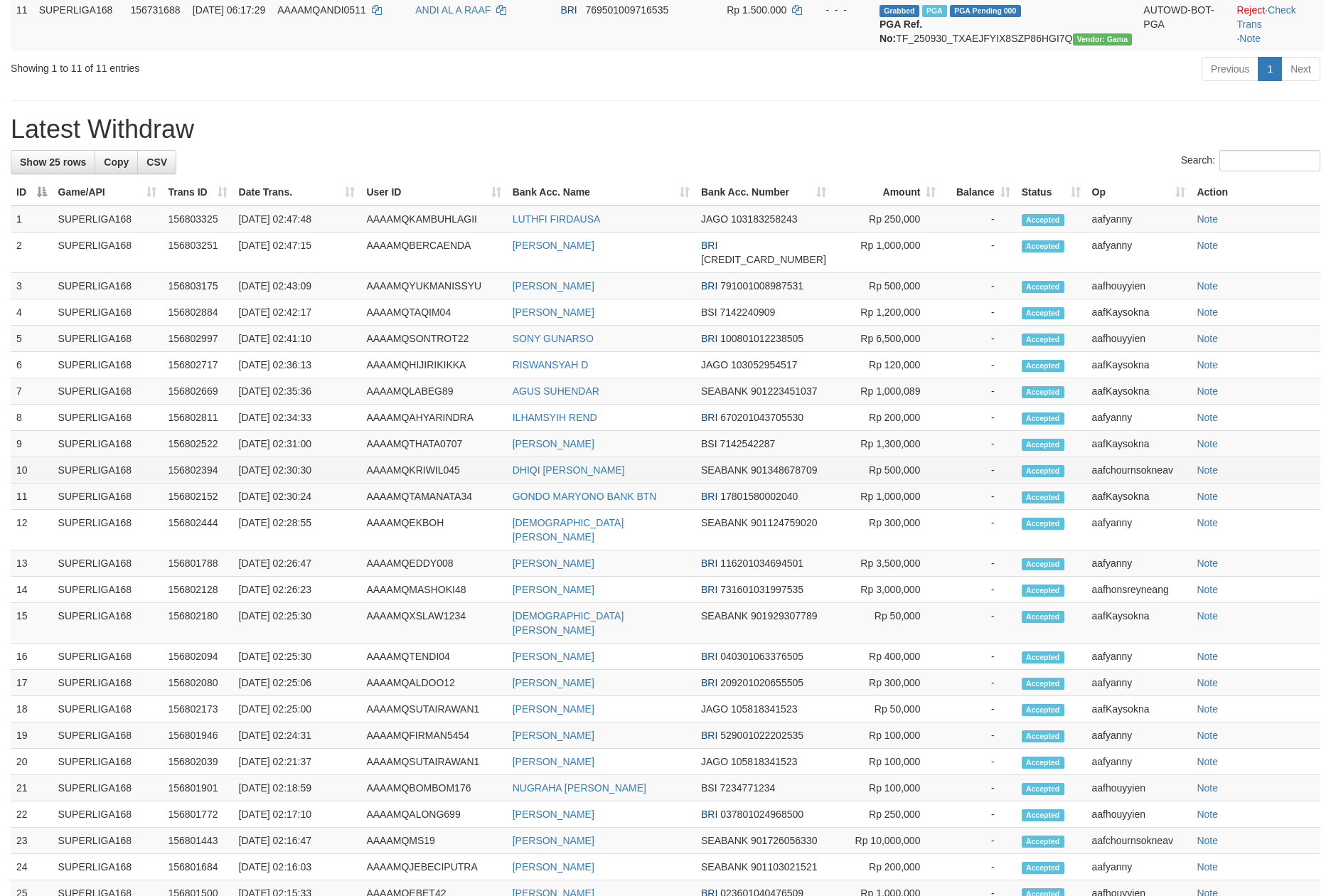 This screenshot has height=896, width=1331. I want to click on td: 156802669, so click(197, 391).